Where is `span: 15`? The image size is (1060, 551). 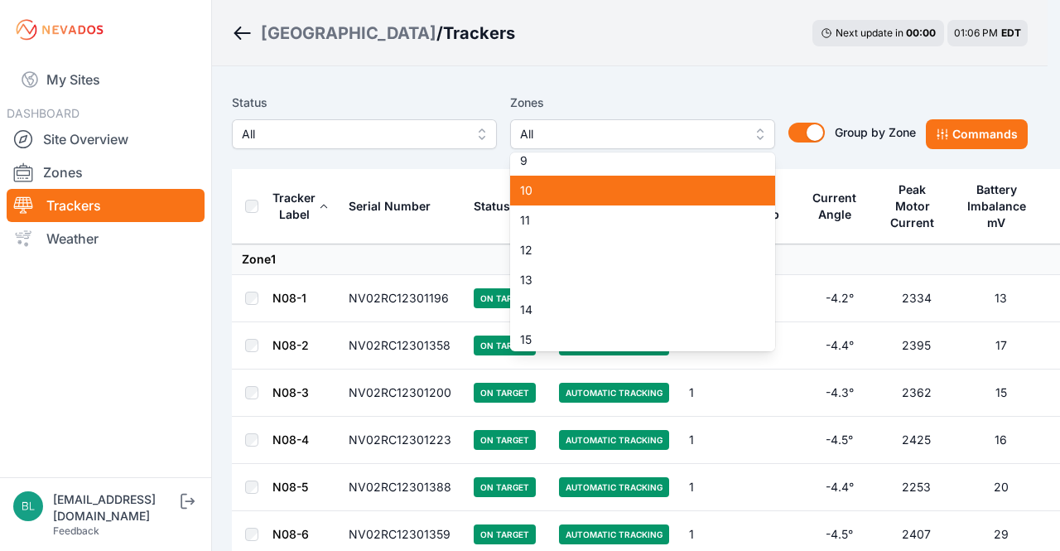 span: 15 is located at coordinates (633, 340).